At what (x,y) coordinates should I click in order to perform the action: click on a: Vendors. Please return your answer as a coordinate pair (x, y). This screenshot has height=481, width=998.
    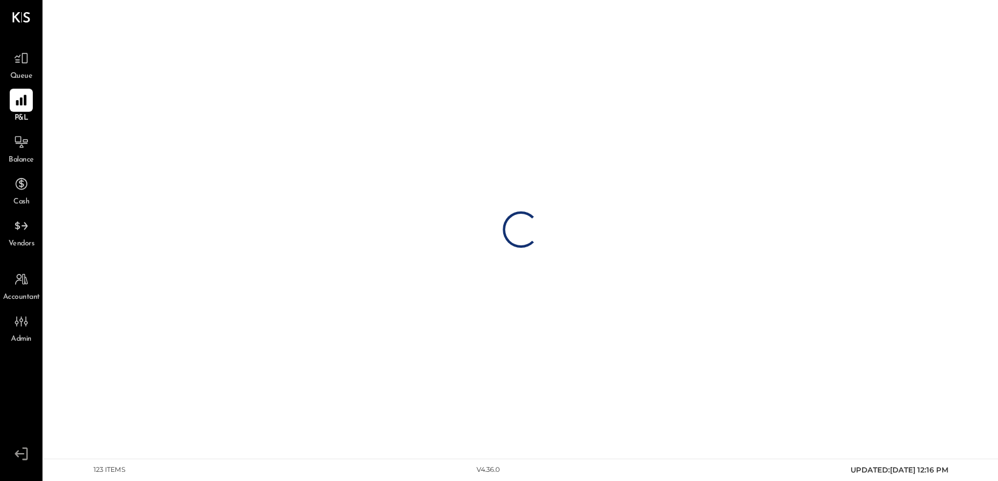
    Looking at the image, I should click on (21, 232).